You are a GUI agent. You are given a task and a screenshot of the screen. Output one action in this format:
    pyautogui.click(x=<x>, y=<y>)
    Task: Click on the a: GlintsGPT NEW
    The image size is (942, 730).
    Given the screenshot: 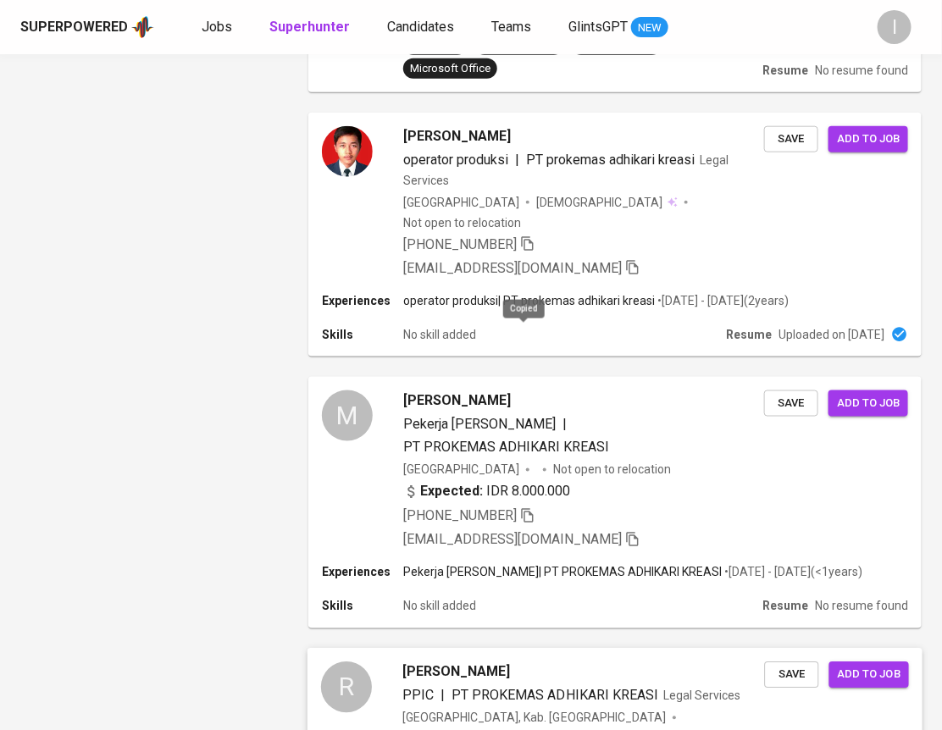 What is the action you would take?
    pyautogui.click(x=618, y=27)
    